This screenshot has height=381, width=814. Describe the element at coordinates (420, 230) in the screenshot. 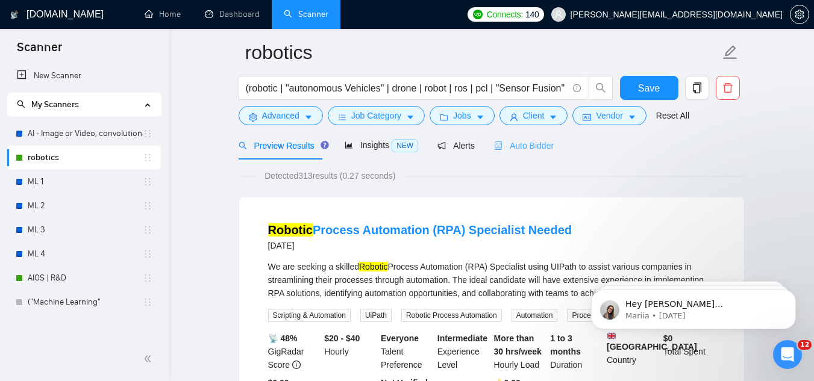

I see `a: RoboticProcess Automation (RPA) Specialist Needed` at that location.